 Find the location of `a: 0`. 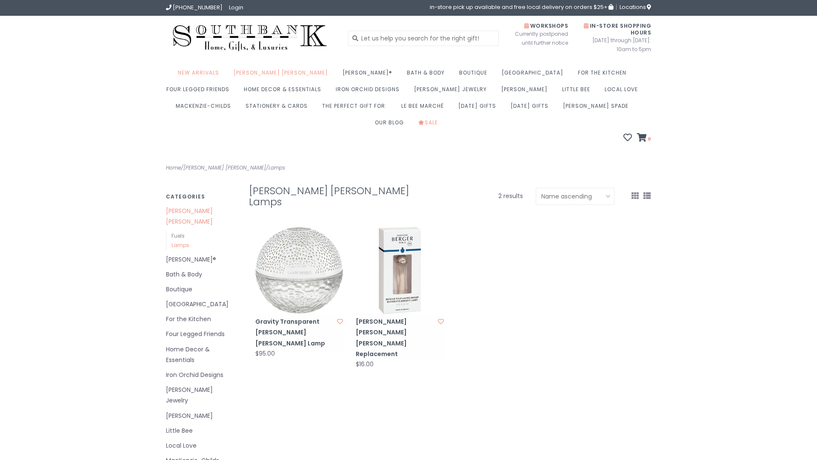

a: 0 is located at coordinates (644, 138).